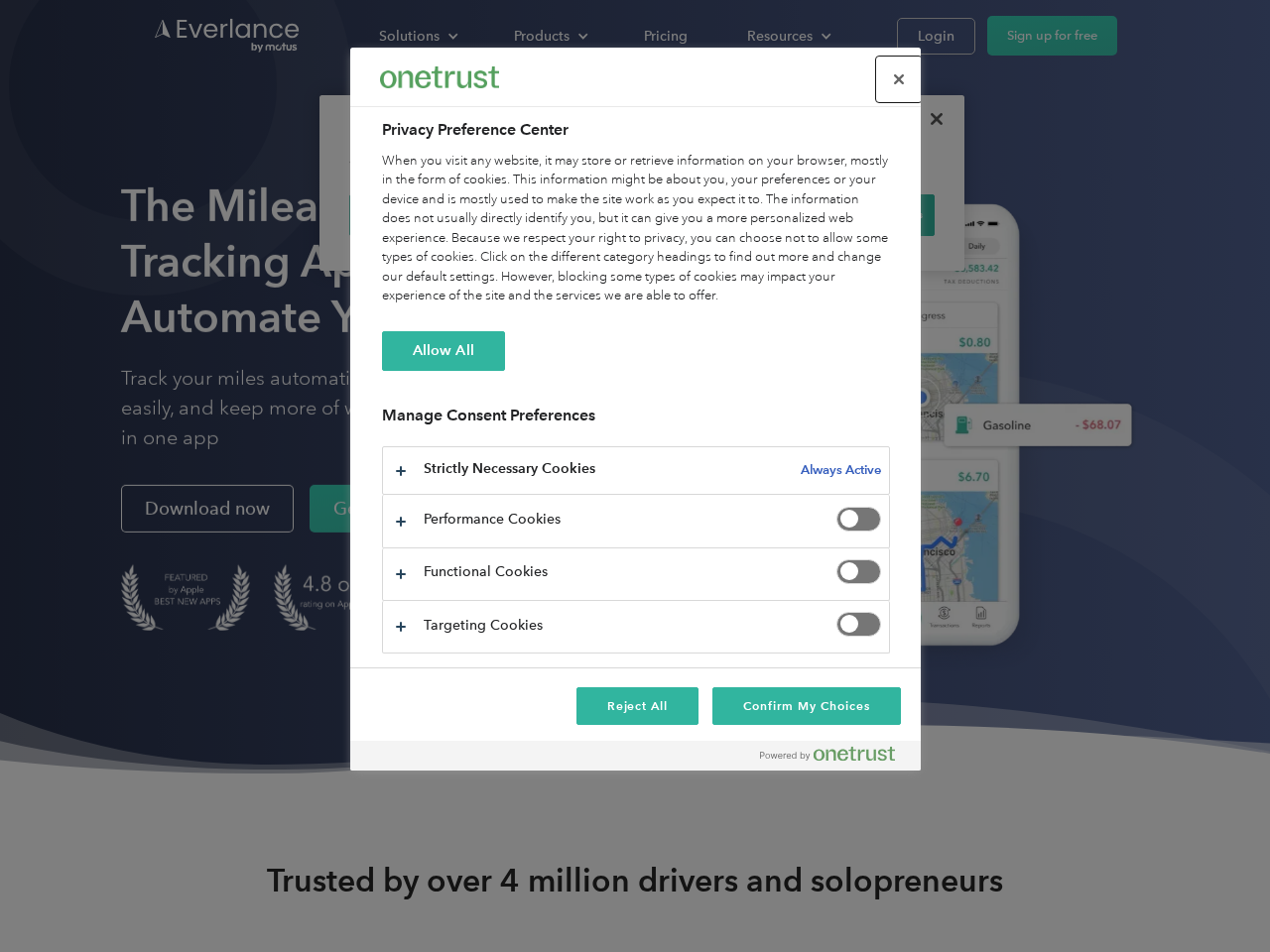 This screenshot has height=952, width=1270. I want to click on div: Privacy Preference Center, so click(635, 409).